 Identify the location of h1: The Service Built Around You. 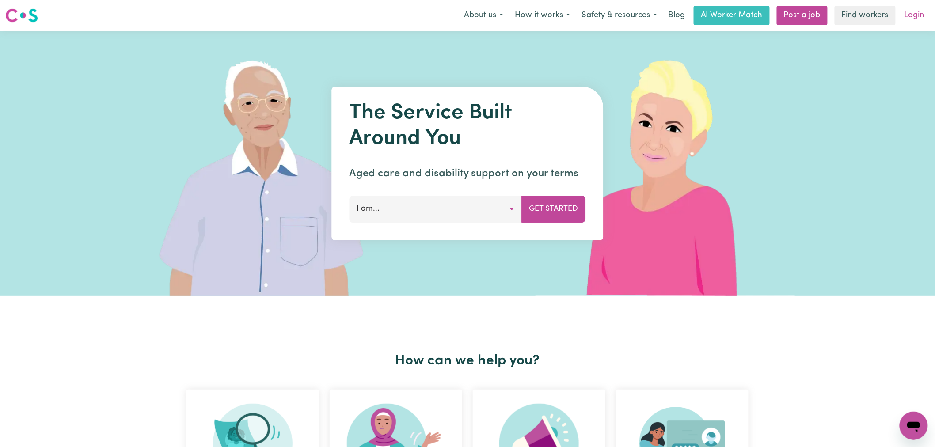
(467, 126).